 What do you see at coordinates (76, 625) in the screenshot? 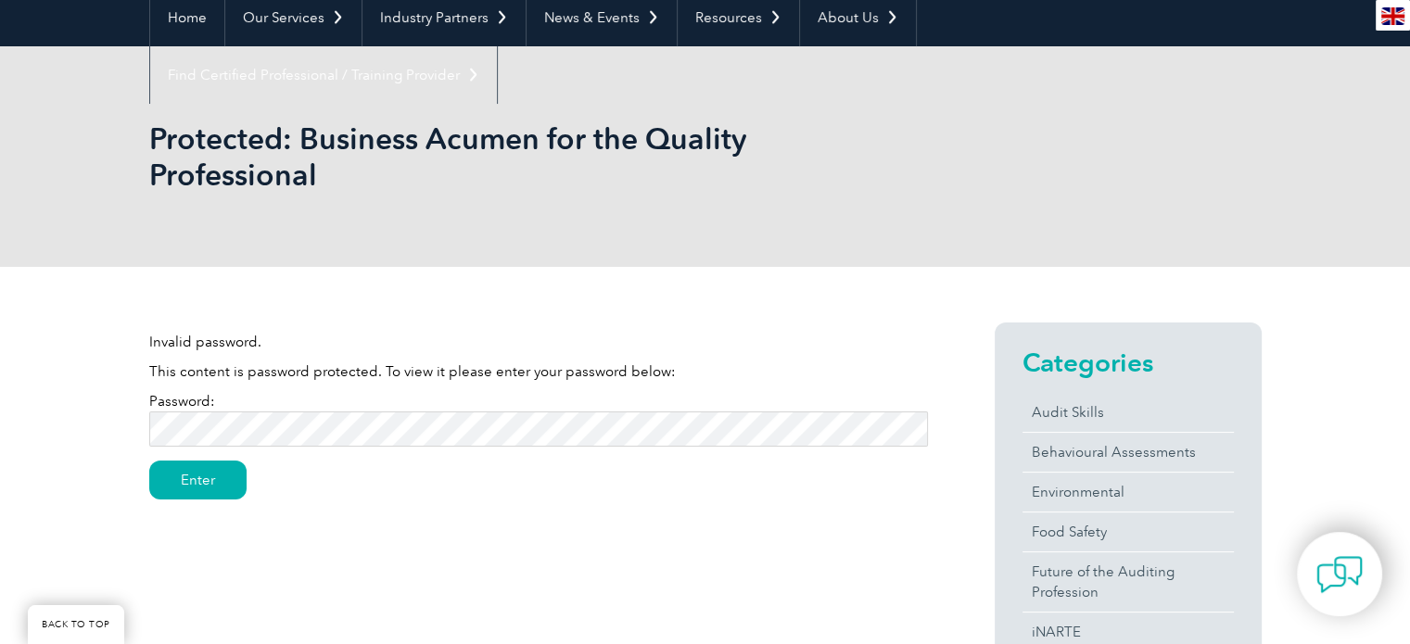
I see `a: BACK TO TOP` at bounding box center [76, 625].